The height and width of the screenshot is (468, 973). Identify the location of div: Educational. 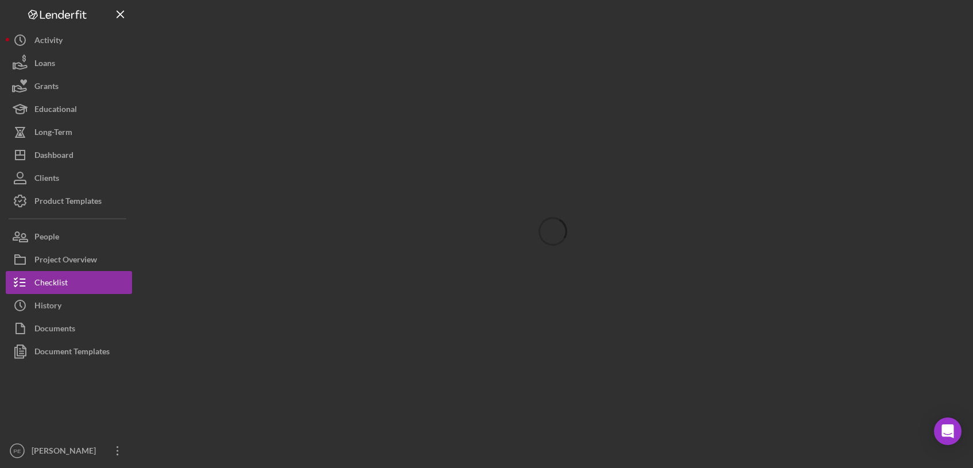
(56, 110).